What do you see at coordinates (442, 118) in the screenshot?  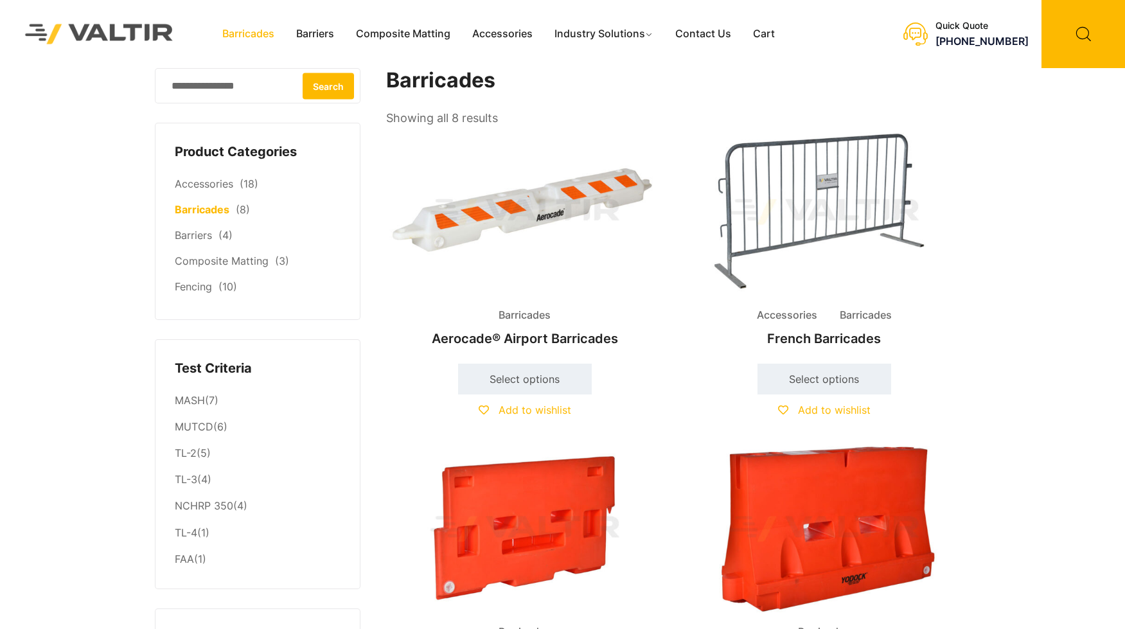 I see `p: Showing all 8 results` at bounding box center [442, 118].